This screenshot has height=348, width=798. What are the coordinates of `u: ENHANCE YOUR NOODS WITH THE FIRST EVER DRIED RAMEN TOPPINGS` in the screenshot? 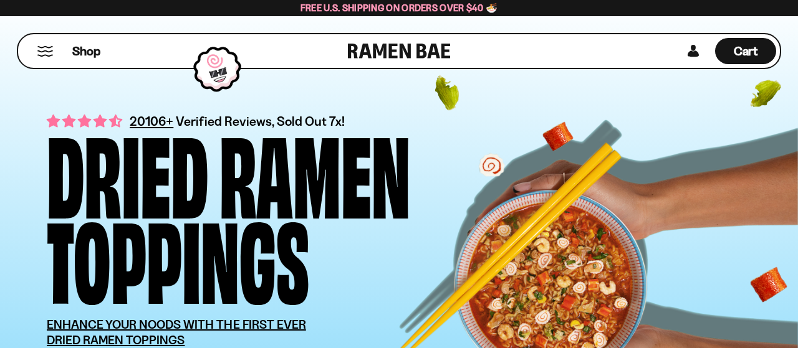 It's located at (176, 332).